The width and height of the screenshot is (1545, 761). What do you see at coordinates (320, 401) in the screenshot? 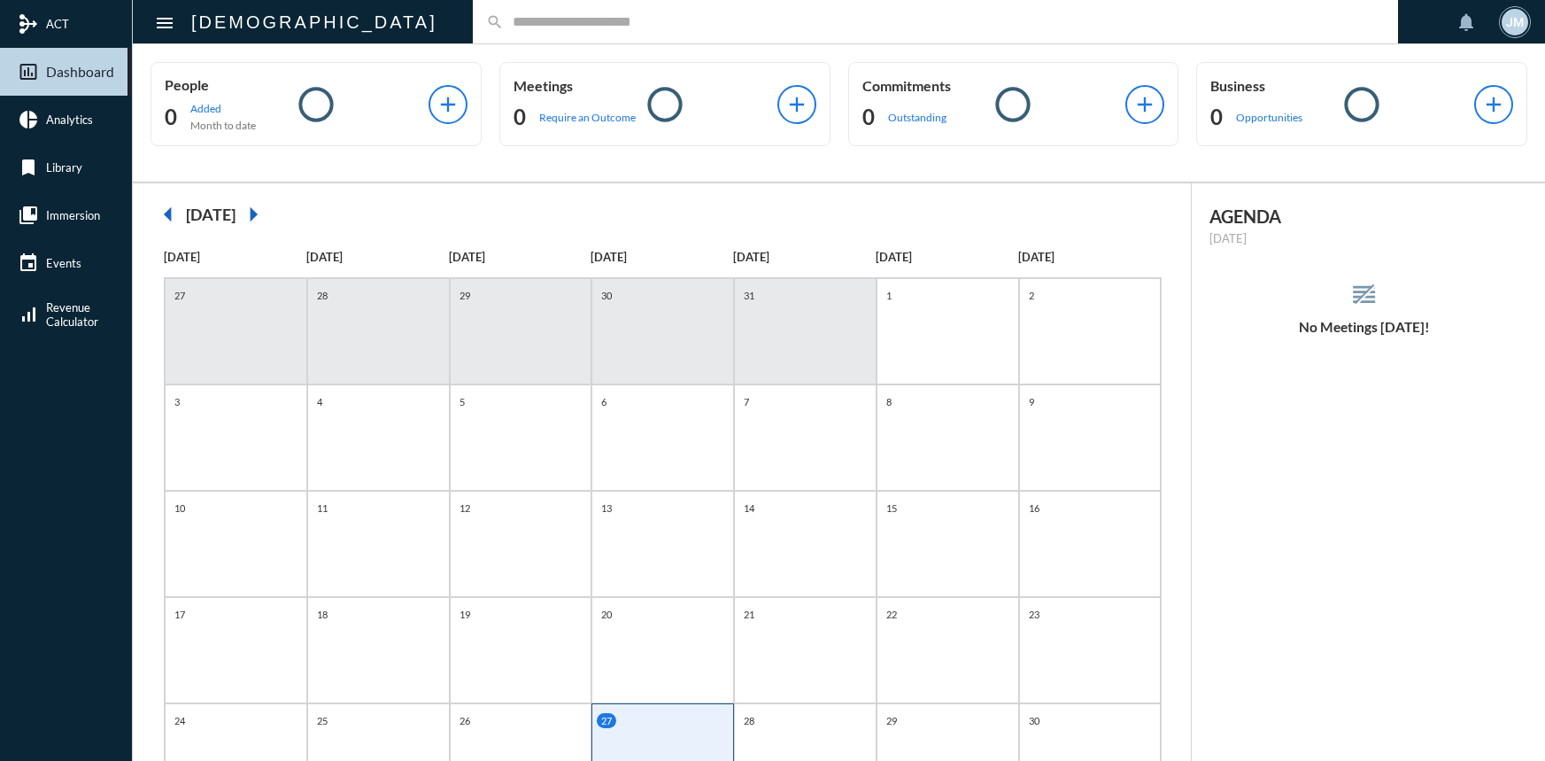
I see `p: 4` at bounding box center [320, 401].